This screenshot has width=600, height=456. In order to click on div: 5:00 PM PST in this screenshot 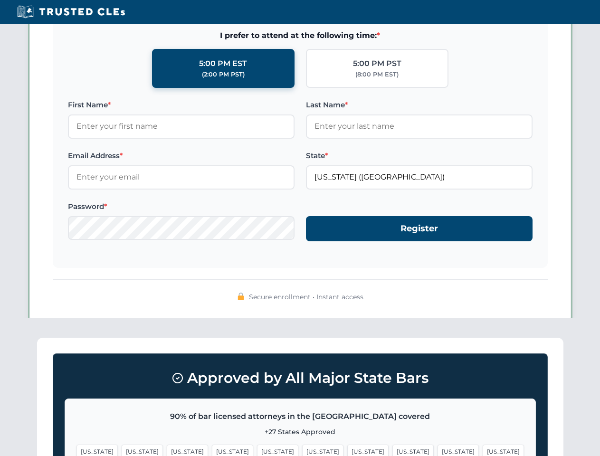, I will do `click(377, 64)`.